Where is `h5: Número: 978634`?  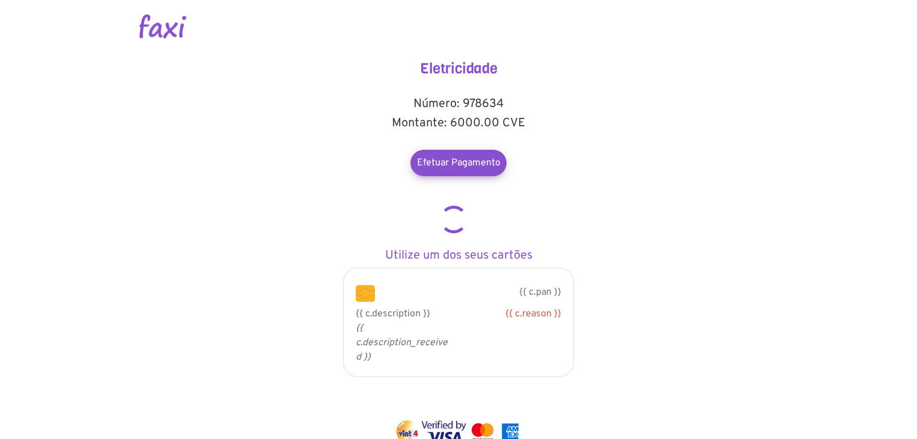 h5: Número: 978634 is located at coordinates (459, 104).